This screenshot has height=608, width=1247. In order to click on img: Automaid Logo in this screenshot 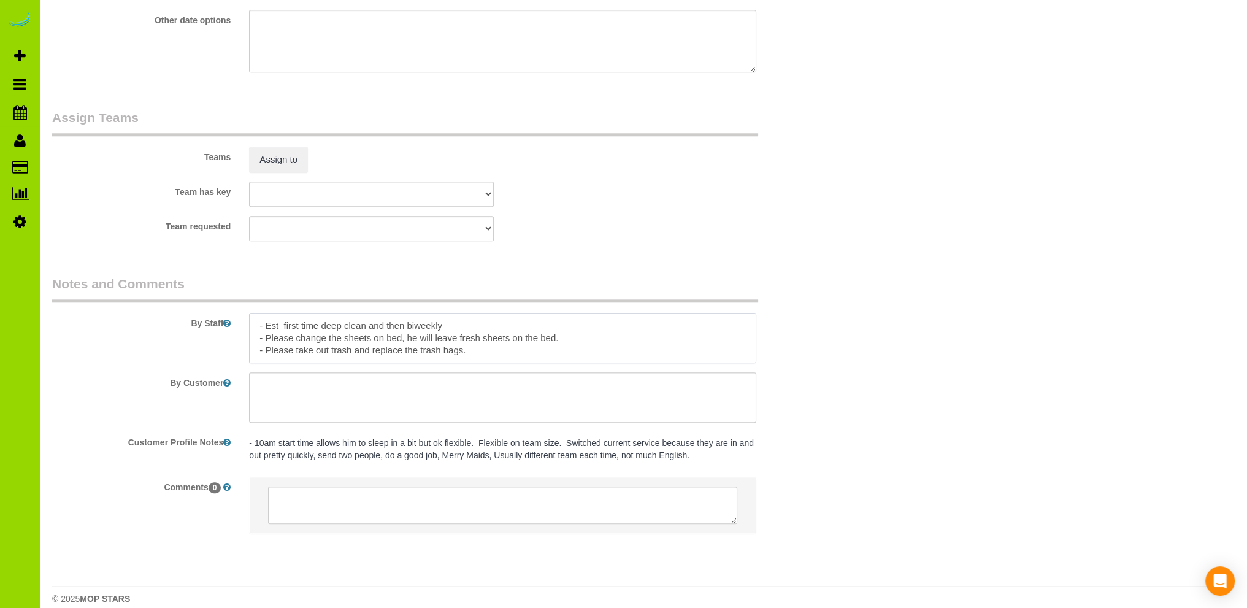, I will do `click(20, 21)`.